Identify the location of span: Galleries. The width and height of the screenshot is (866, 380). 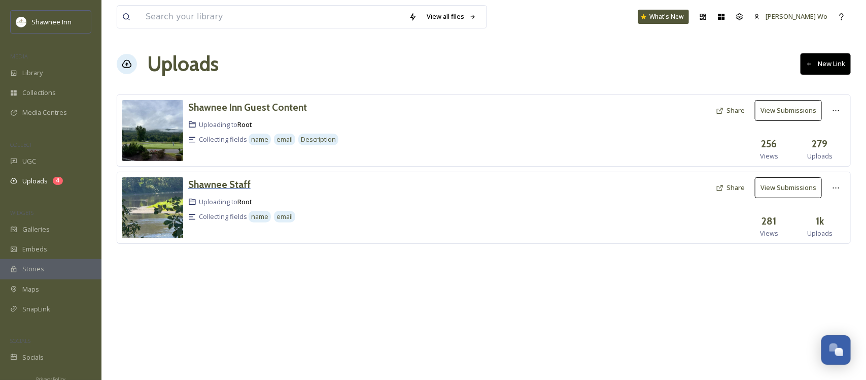
(36, 229).